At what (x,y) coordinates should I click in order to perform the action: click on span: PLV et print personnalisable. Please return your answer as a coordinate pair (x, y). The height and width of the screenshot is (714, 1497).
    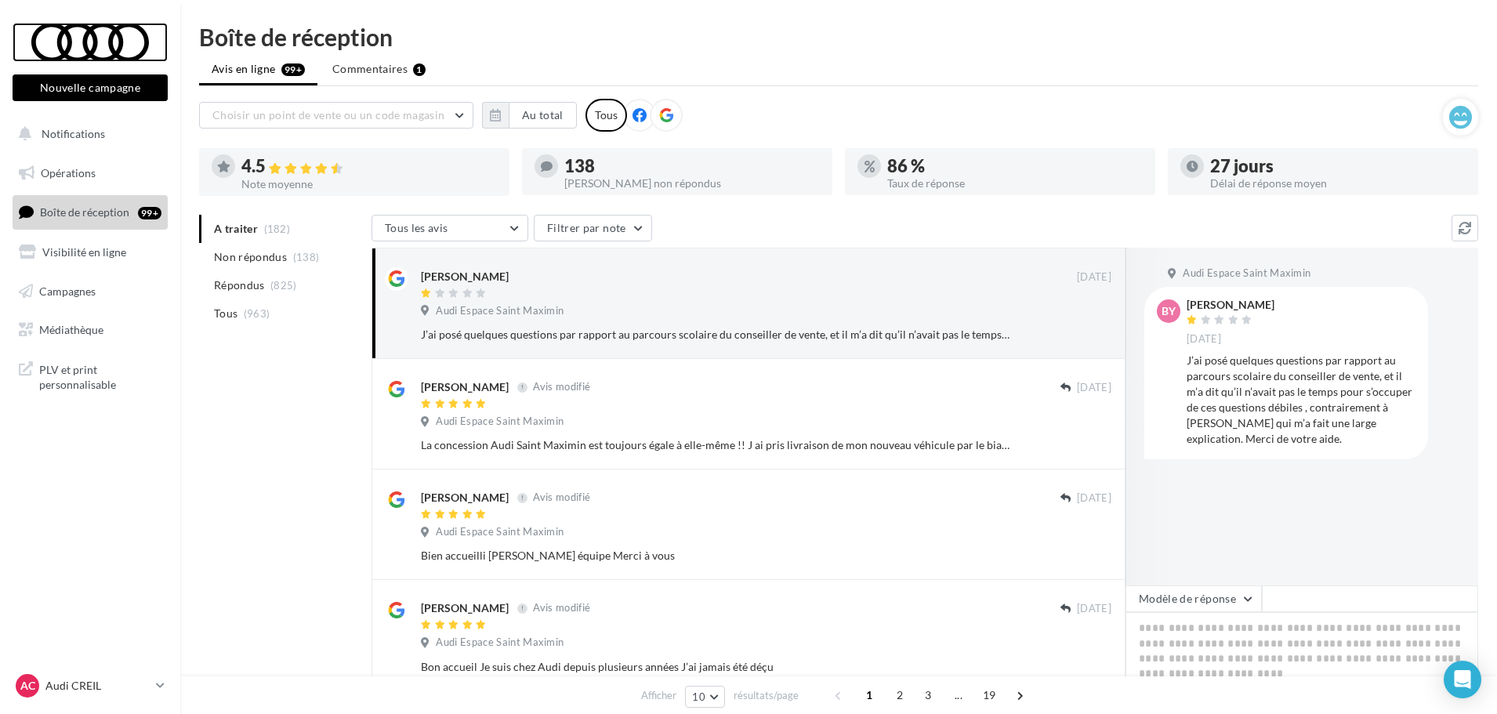
    Looking at the image, I should click on (100, 375).